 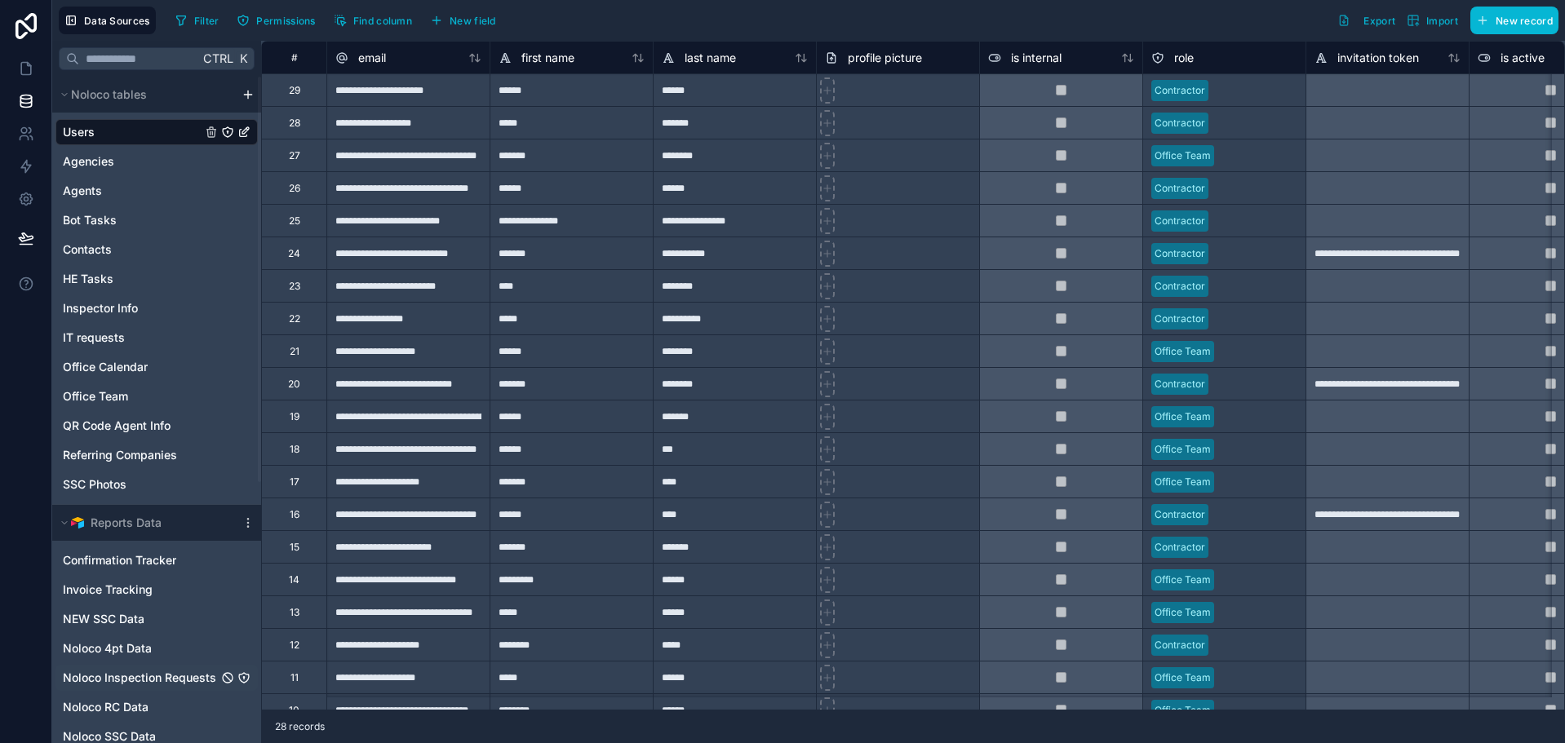 I want to click on div: SSC Photos, so click(x=157, y=485).